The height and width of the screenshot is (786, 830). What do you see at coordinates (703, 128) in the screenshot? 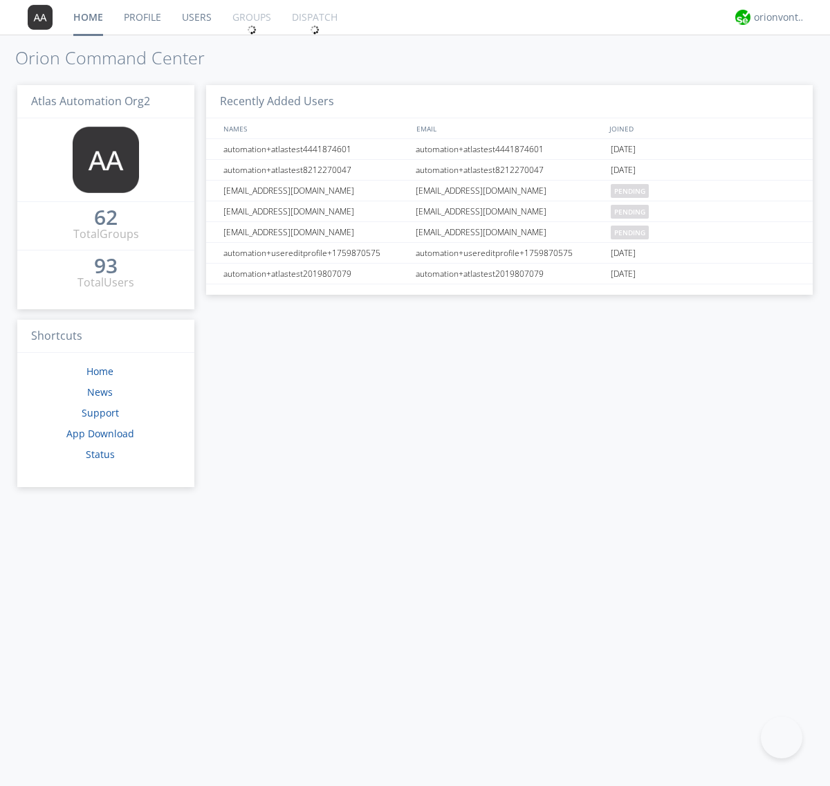
I see `div: JOINED` at bounding box center [703, 128].